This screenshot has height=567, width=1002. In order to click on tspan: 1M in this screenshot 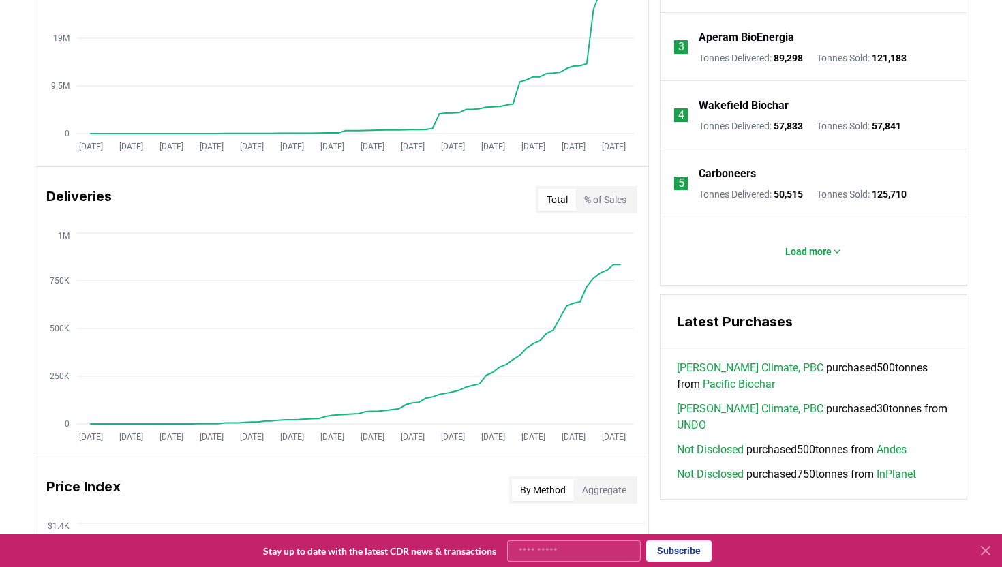, I will do `click(63, 236)`.